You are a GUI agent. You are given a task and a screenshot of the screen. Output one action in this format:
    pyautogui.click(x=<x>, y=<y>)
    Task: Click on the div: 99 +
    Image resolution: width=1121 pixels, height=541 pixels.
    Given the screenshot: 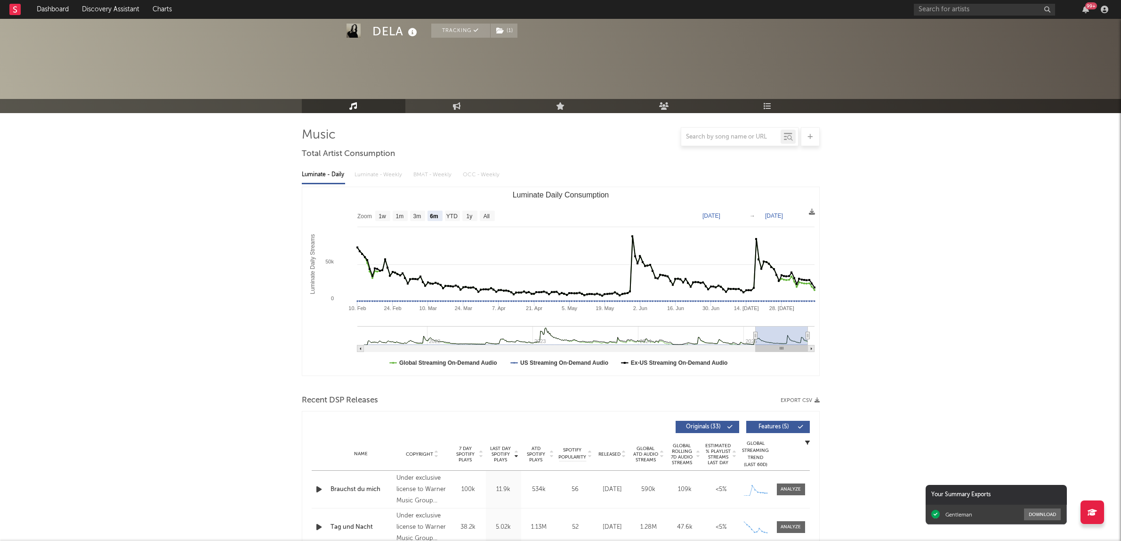 What is the action you would take?
    pyautogui.click(x=1091, y=6)
    